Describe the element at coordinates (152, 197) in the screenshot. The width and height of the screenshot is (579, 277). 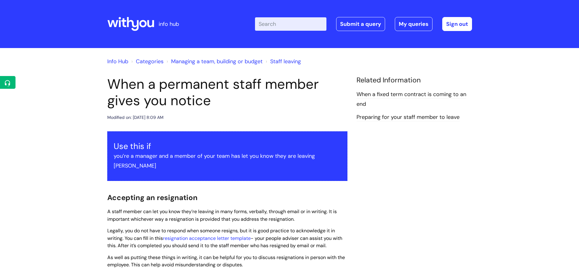
I see `span: Accepting an resignation` at that location.